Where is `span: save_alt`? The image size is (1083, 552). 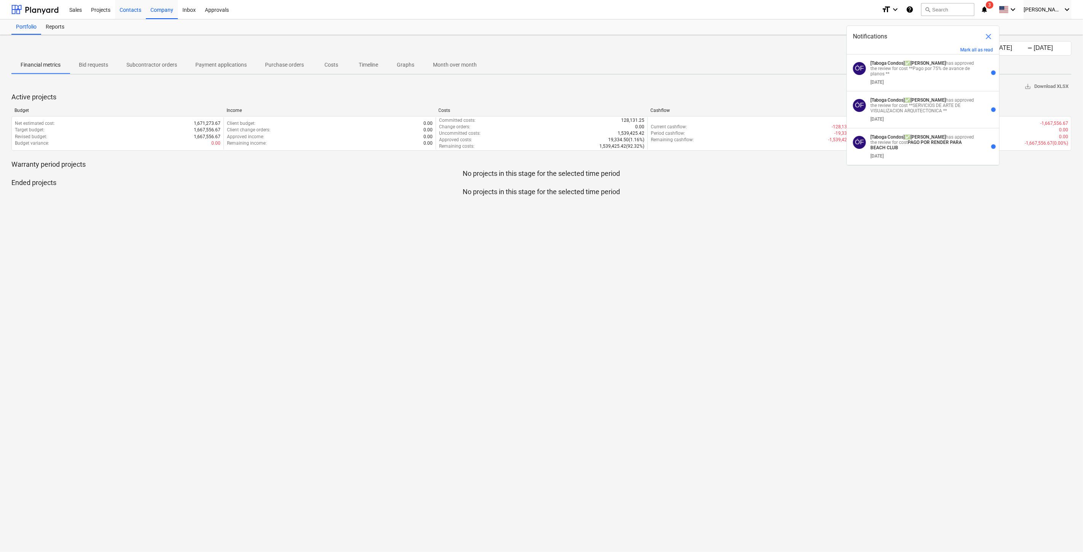
span: save_alt is located at coordinates (1028, 86).